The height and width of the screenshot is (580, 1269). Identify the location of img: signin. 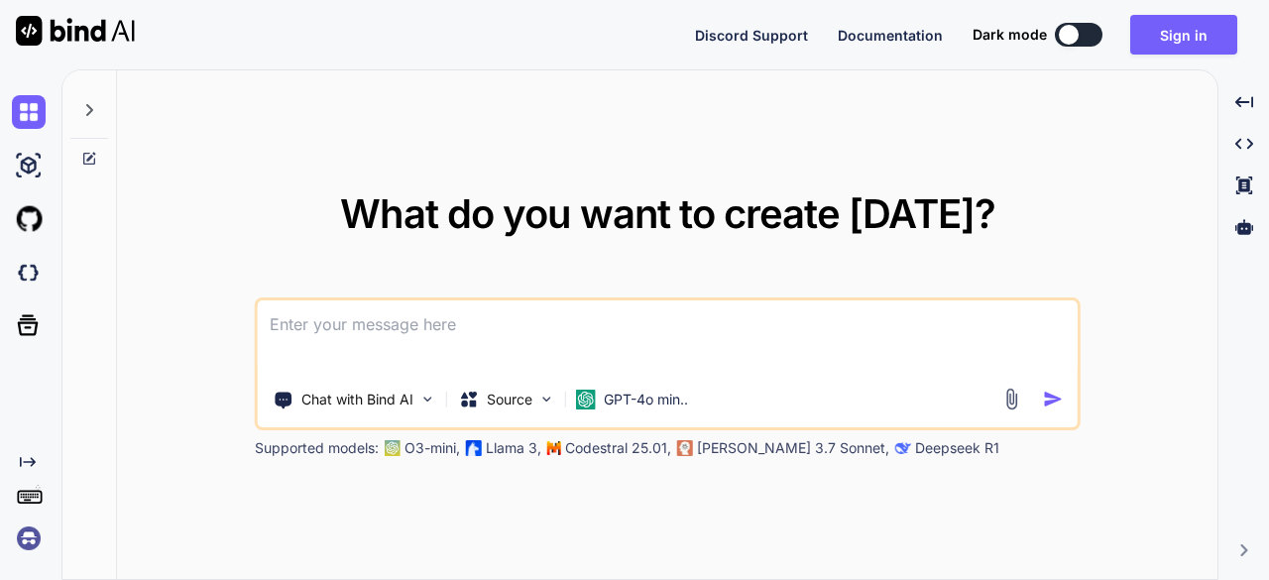
(29, 538).